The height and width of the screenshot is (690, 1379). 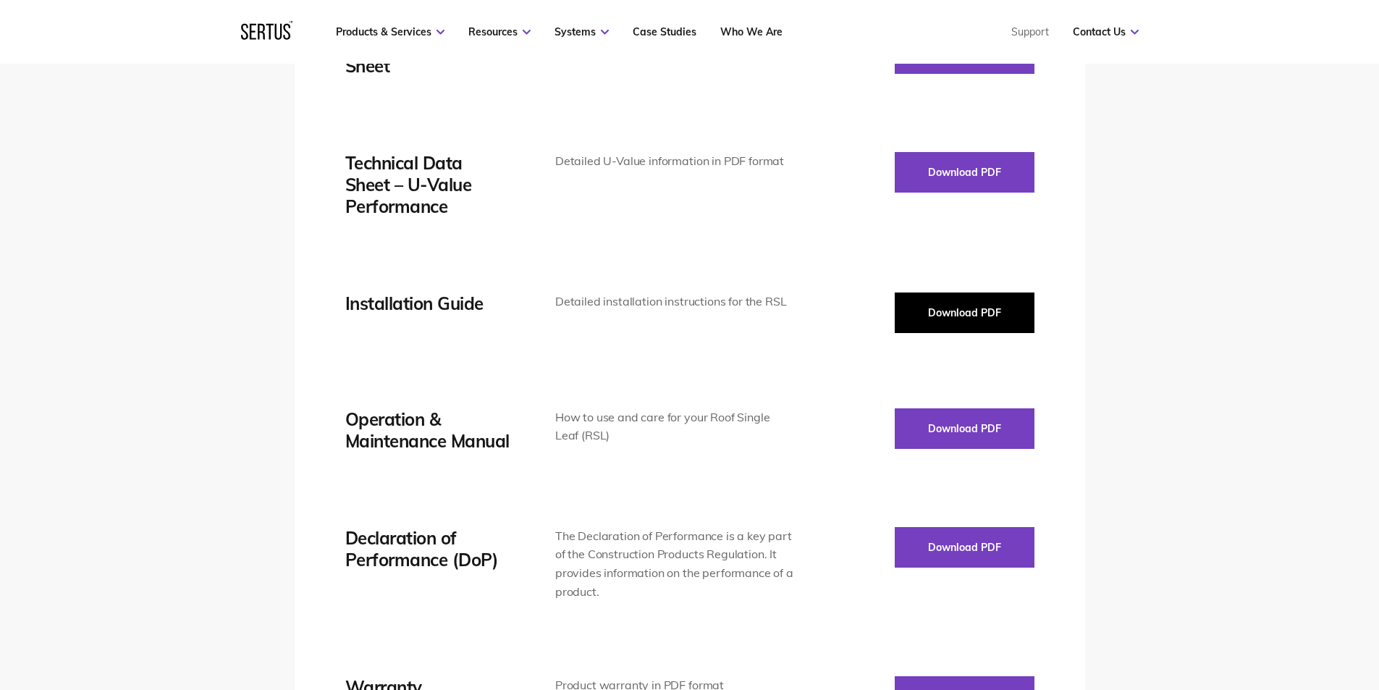 I want to click on a: Systems, so click(x=581, y=32).